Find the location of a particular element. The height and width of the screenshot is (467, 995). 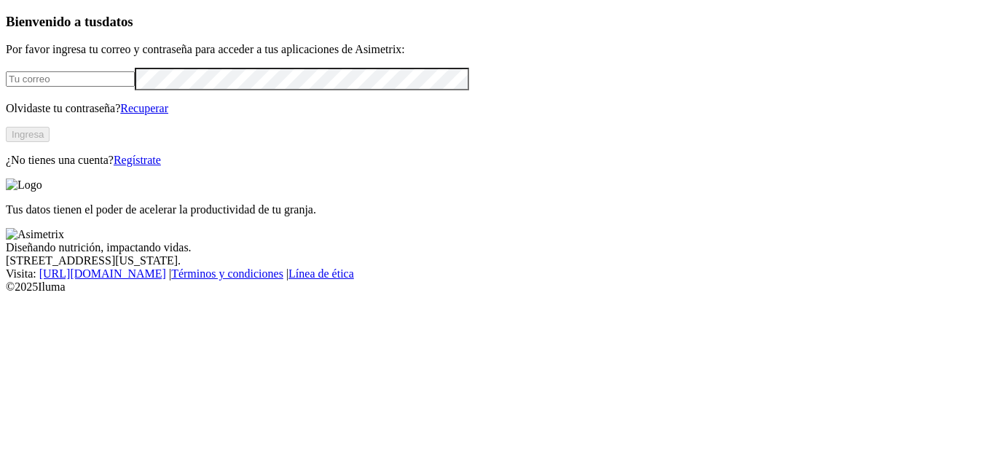

a: Línea de ética is located at coordinates (321, 273).